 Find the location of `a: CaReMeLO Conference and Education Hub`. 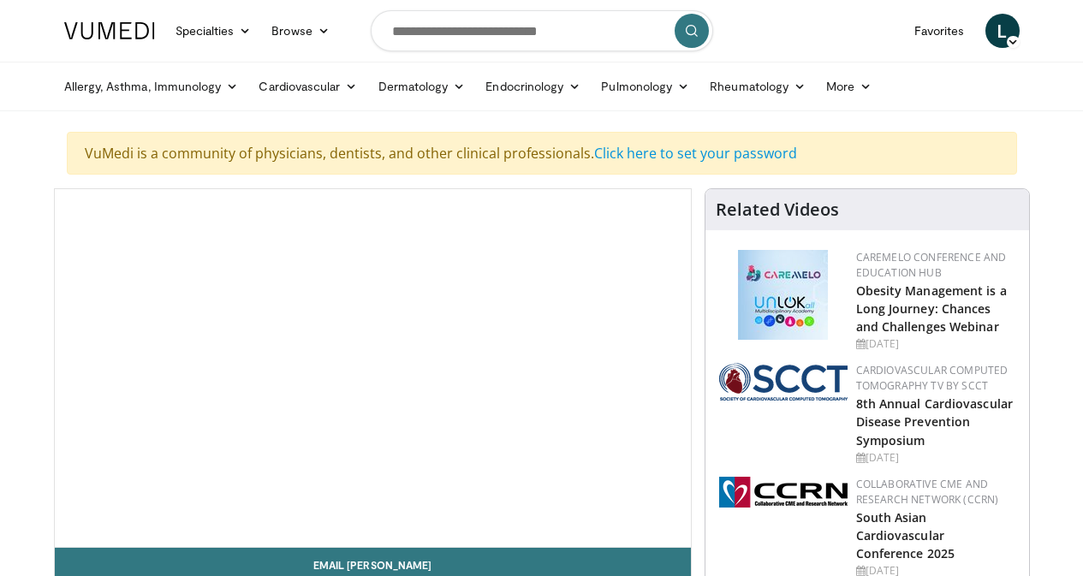

a: CaReMeLO Conference and Education Hub is located at coordinates (931, 264).